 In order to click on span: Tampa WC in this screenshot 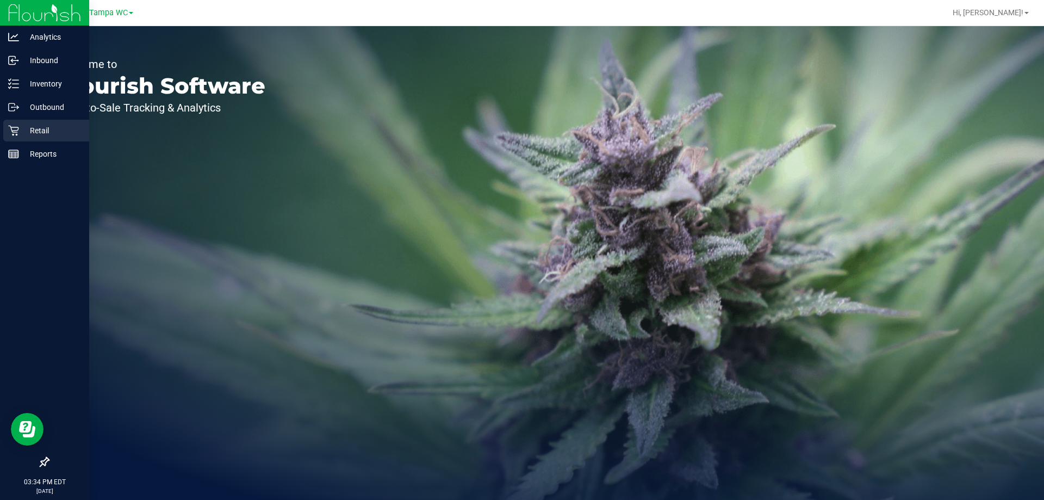, I will do `click(108, 13)`.